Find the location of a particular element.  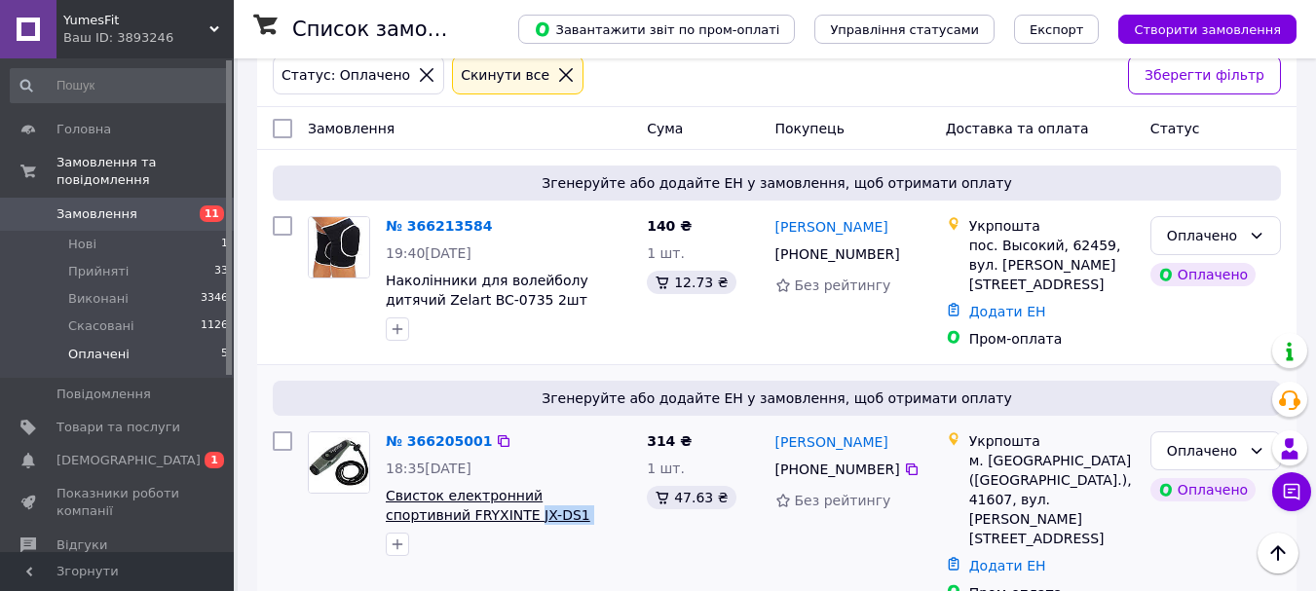

a: № 366213584 is located at coordinates (438, 226).